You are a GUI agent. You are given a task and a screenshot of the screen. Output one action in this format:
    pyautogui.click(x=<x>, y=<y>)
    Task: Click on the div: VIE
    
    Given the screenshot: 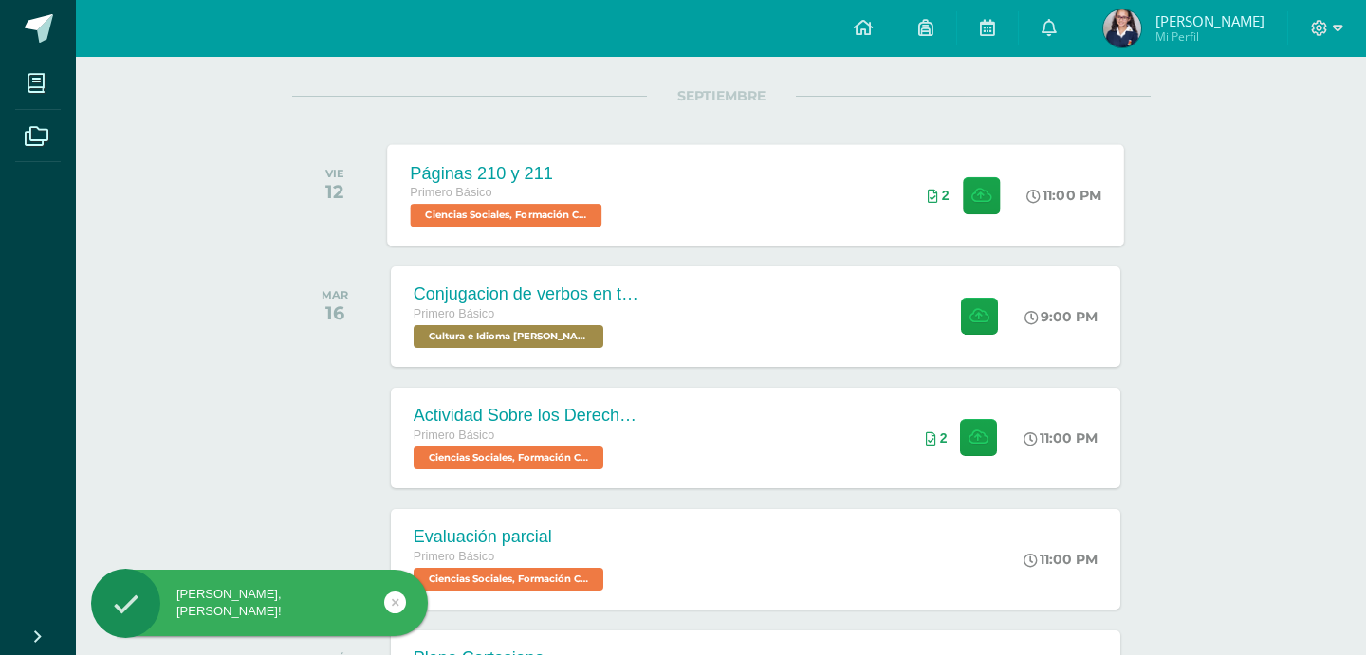 What is the action you would take?
    pyautogui.click(x=335, y=174)
    